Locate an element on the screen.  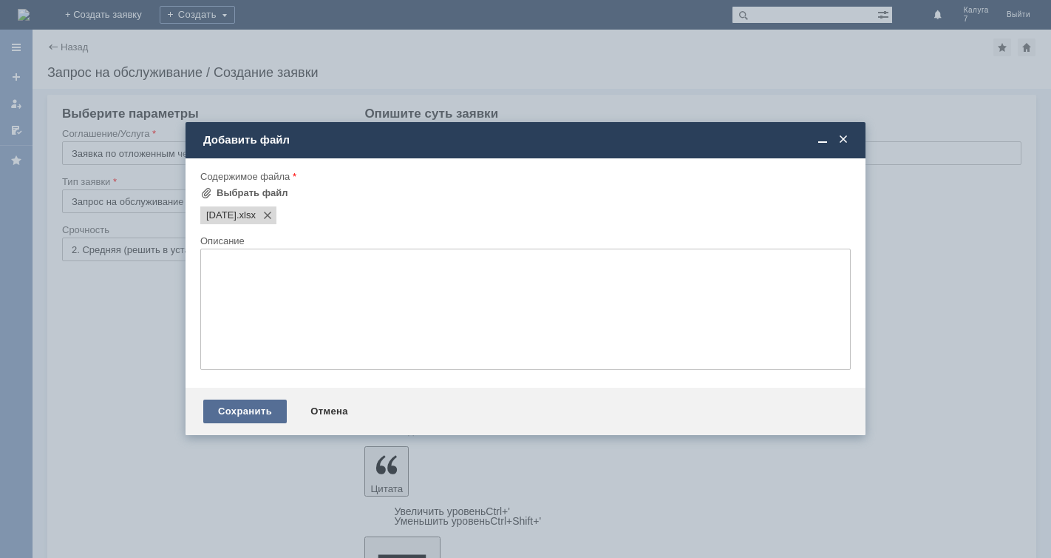
div: Выбрать файл is located at coordinates (252, 193).